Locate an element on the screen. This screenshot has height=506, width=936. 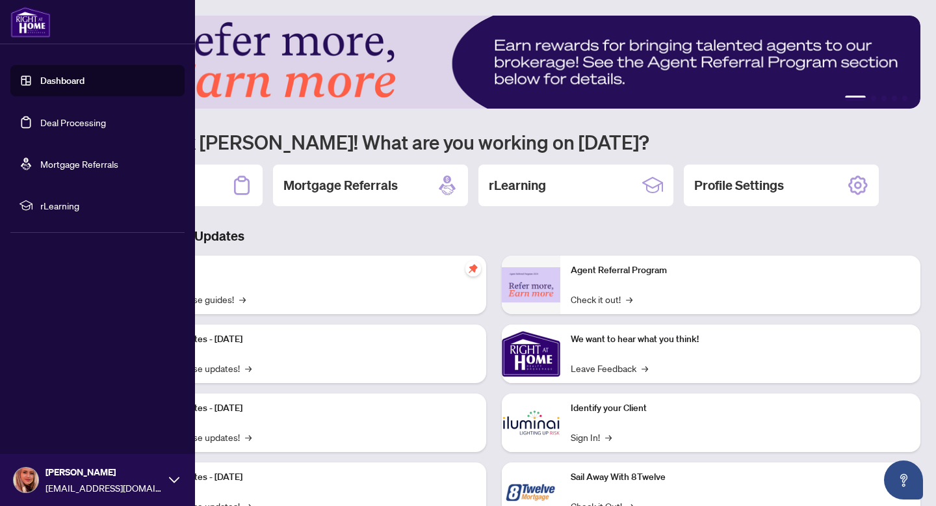
img: Slide 0 is located at coordinates (494, 62).